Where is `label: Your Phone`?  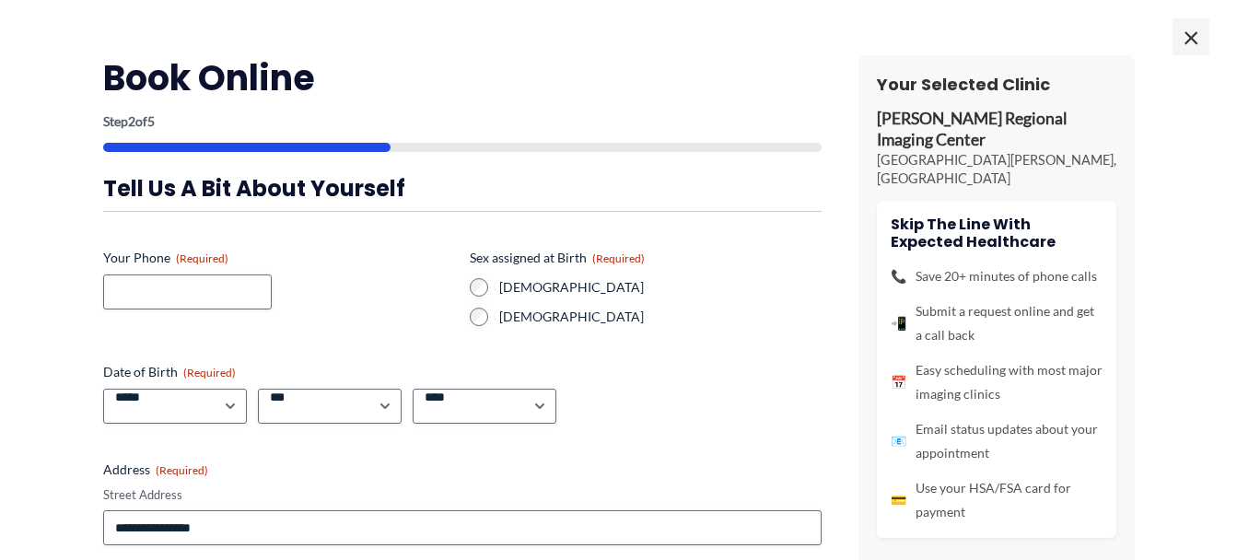 label: Your Phone is located at coordinates (279, 258).